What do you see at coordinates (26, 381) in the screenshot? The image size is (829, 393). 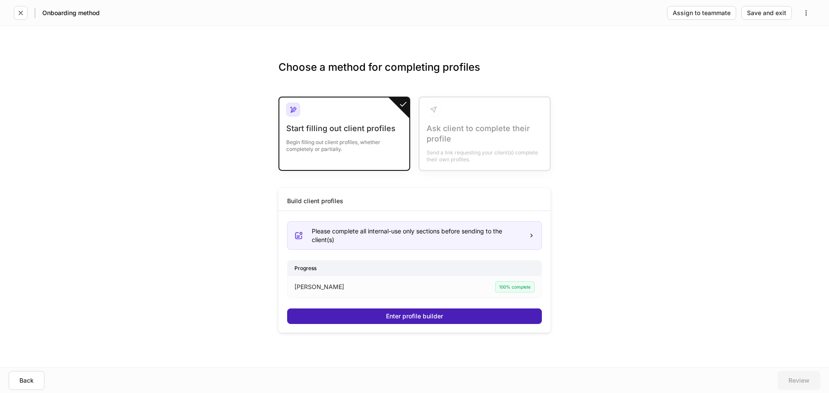 I see `button: Back` at bounding box center [26, 381].